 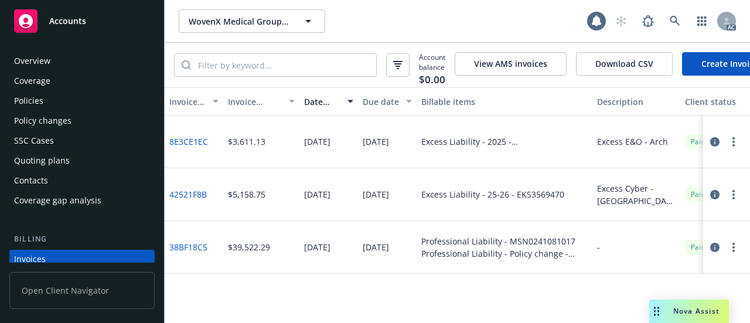 I want to click on div: Policies, so click(x=29, y=101).